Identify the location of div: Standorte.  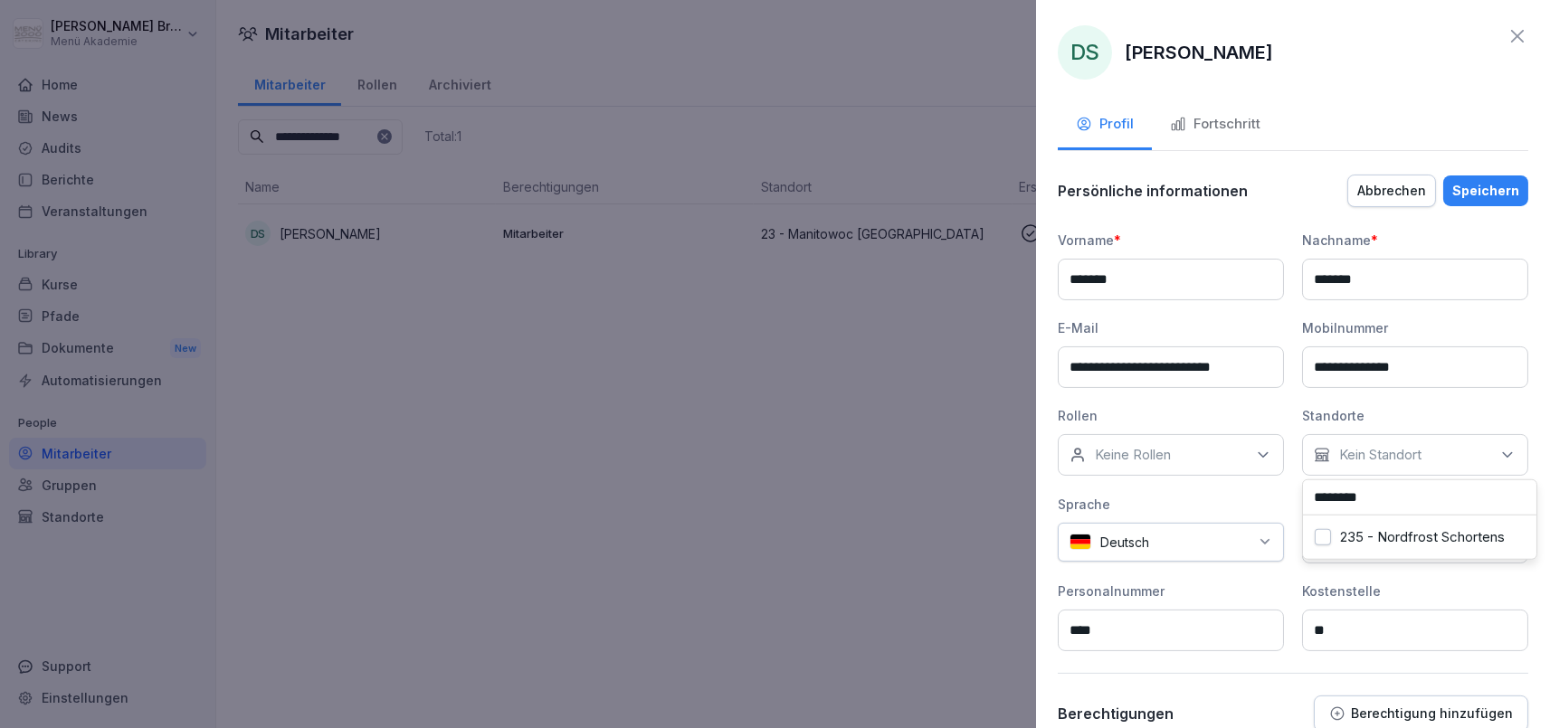
(1415, 415).